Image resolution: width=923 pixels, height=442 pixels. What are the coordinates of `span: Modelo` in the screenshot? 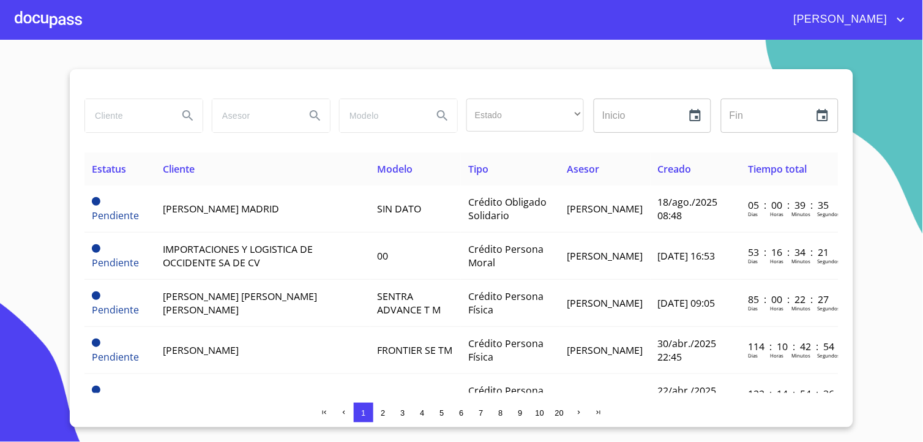 It's located at (396, 169).